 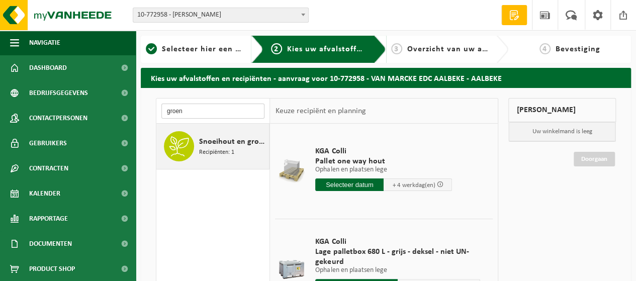 I want to click on div: Keuze recipiënt en planning, so click(x=320, y=111).